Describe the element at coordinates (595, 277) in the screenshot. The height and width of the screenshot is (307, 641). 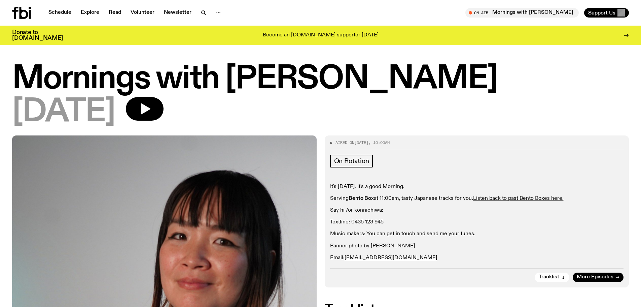
I see `span: More Episodes` at that location.